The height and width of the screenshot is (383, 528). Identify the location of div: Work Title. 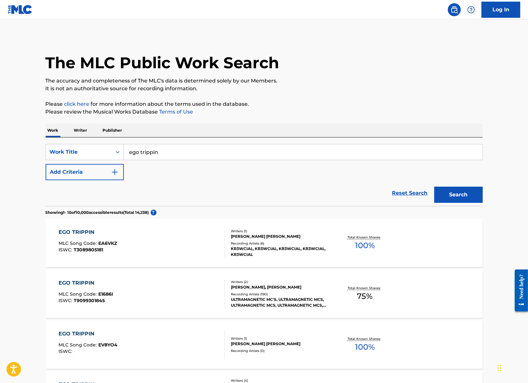
(79, 152).